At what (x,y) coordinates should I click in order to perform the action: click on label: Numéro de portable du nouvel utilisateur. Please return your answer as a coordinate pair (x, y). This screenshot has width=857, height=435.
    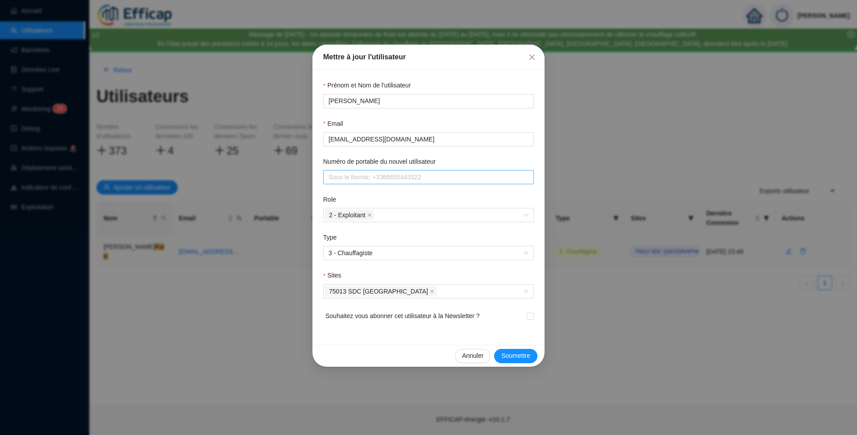
    Looking at the image, I should click on (383, 162).